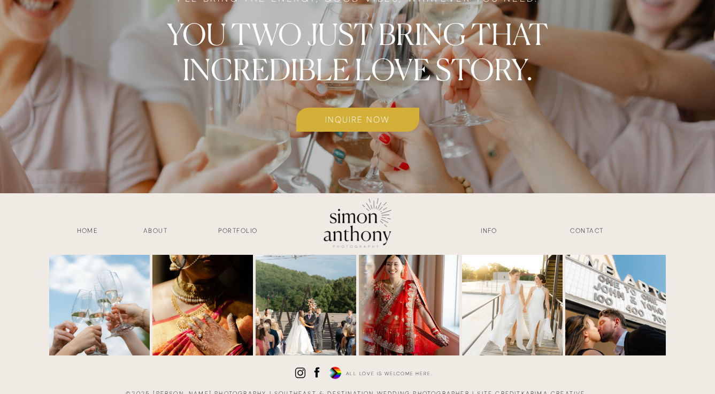 The image size is (715, 394). I want to click on img: carousel album shared on Sun Sep 07 2025 | Okay, I’m really behind on sharing recent weddings and..., so click(409, 305).